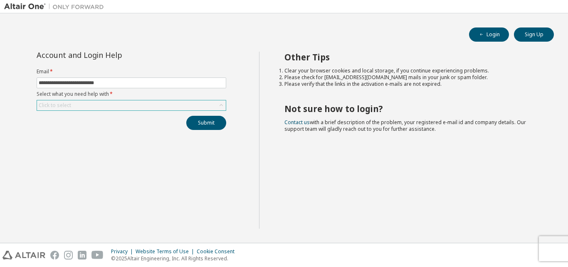  I want to click on button: Login, so click(489, 35).